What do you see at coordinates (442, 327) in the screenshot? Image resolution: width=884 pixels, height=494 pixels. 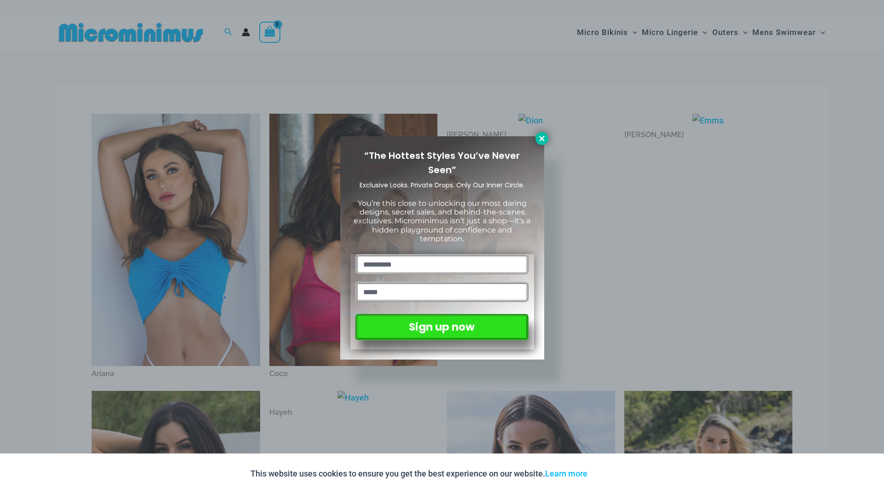 I see `button: Sign up now` at bounding box center [442, 327].